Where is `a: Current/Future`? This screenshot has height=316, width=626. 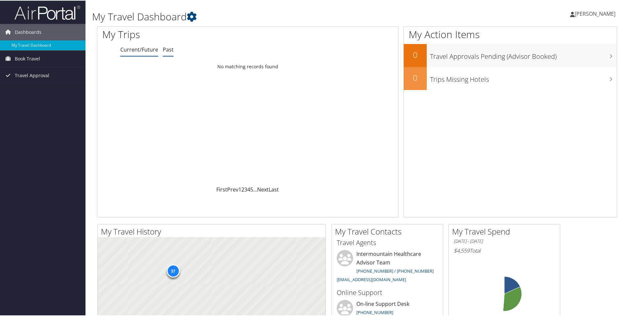 a: Current/Future is located at coordinates (139, 49).